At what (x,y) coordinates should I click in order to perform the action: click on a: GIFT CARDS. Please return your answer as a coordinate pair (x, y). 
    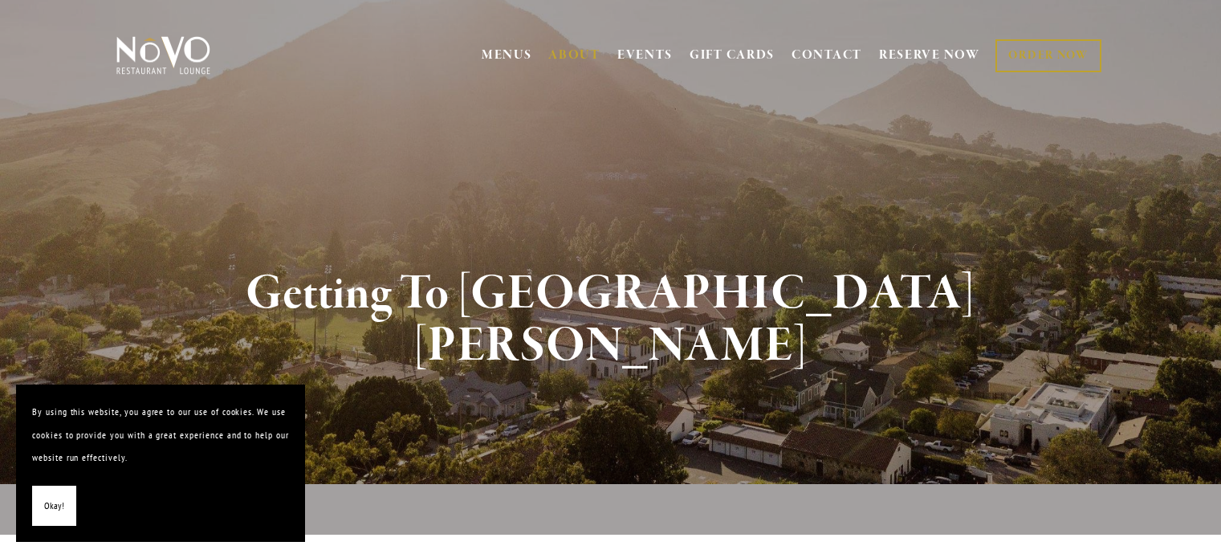
    Looking at the image, I should click on (732, 55).